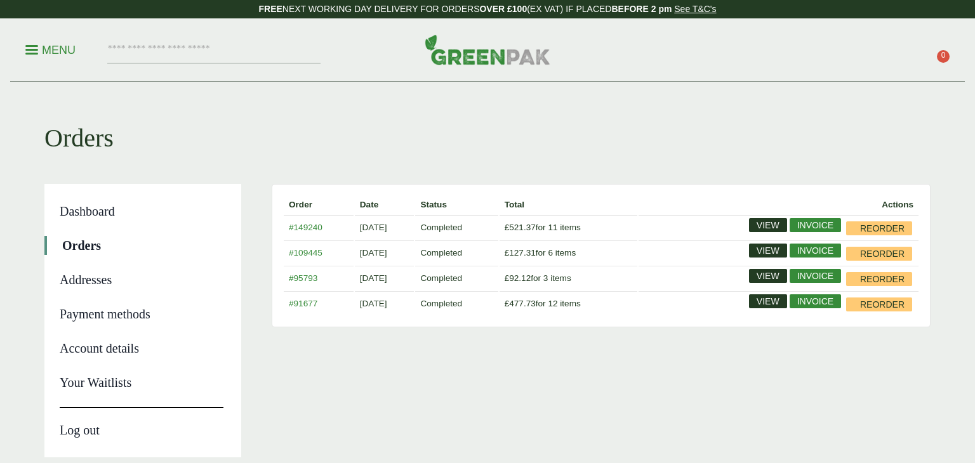 This screenshot has width=975, height=463. Describe the element at coordinates (142, 314) in the screenshot. I see `a: Payment methods` at that location.